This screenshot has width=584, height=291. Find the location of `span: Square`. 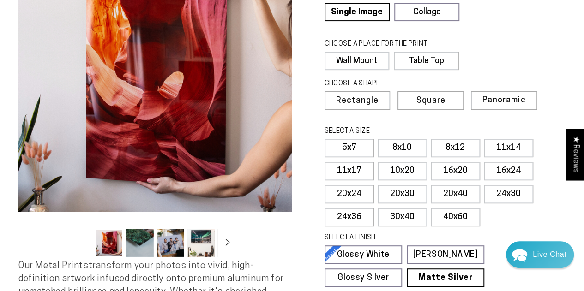

span: Square is located at coordinates (430, 101).